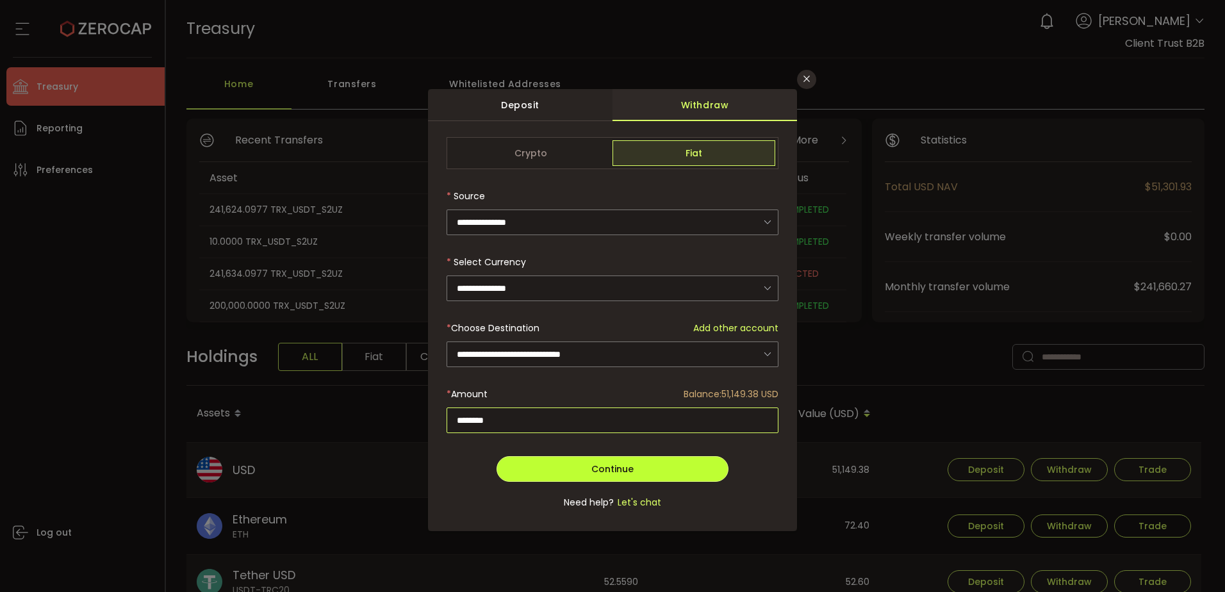 Image resolution: width=1225 pixels, height=592 pixels. Describe the element at coordinates (1193, 561) in the screenshot. I see `div: Chat Widget` at that location.